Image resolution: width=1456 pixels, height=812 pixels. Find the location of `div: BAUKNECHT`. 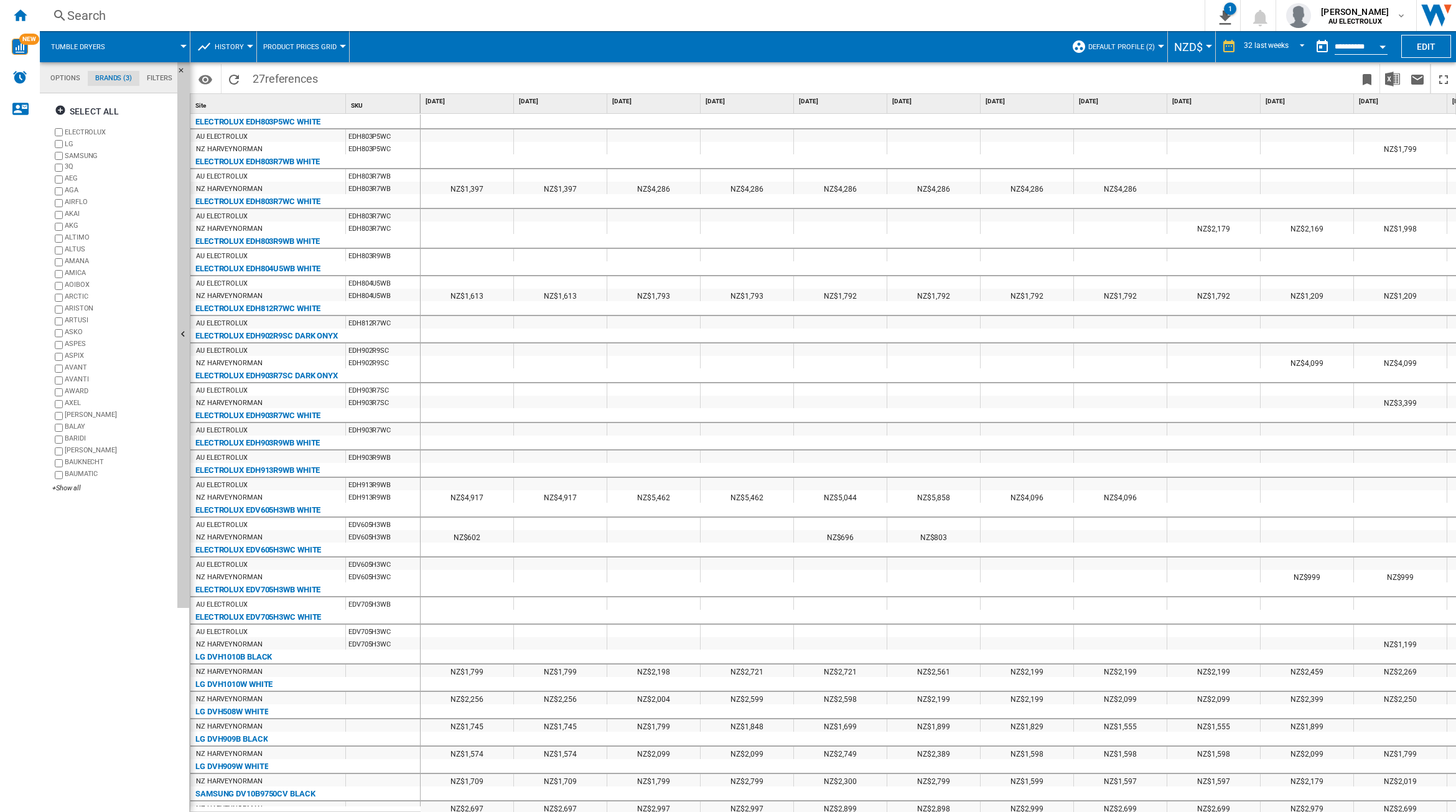

div: BAUKNECHT is located at coordinates (118, 463).